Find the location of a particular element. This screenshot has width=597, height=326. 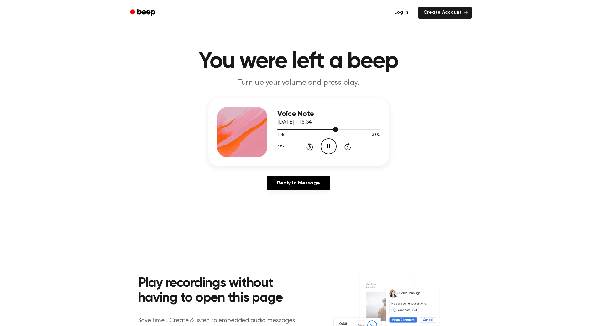

h1: You were left a beep is located at coordinates (299, 61).